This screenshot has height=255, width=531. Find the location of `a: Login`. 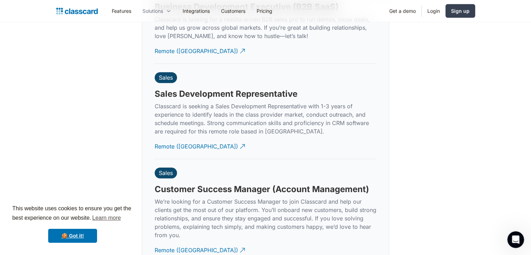

a: Login is located at coordinates (433, 11).